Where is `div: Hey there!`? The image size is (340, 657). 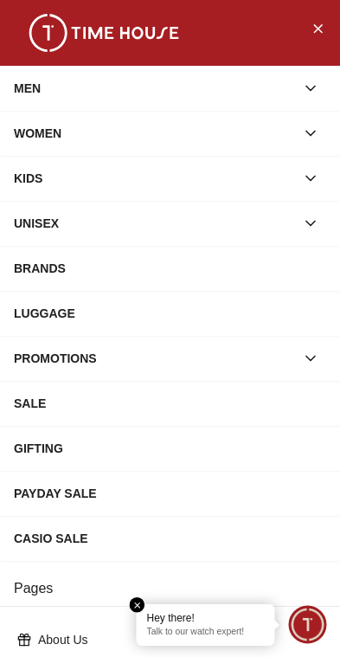 div: Hey there! is located at coordinates (206, 618).